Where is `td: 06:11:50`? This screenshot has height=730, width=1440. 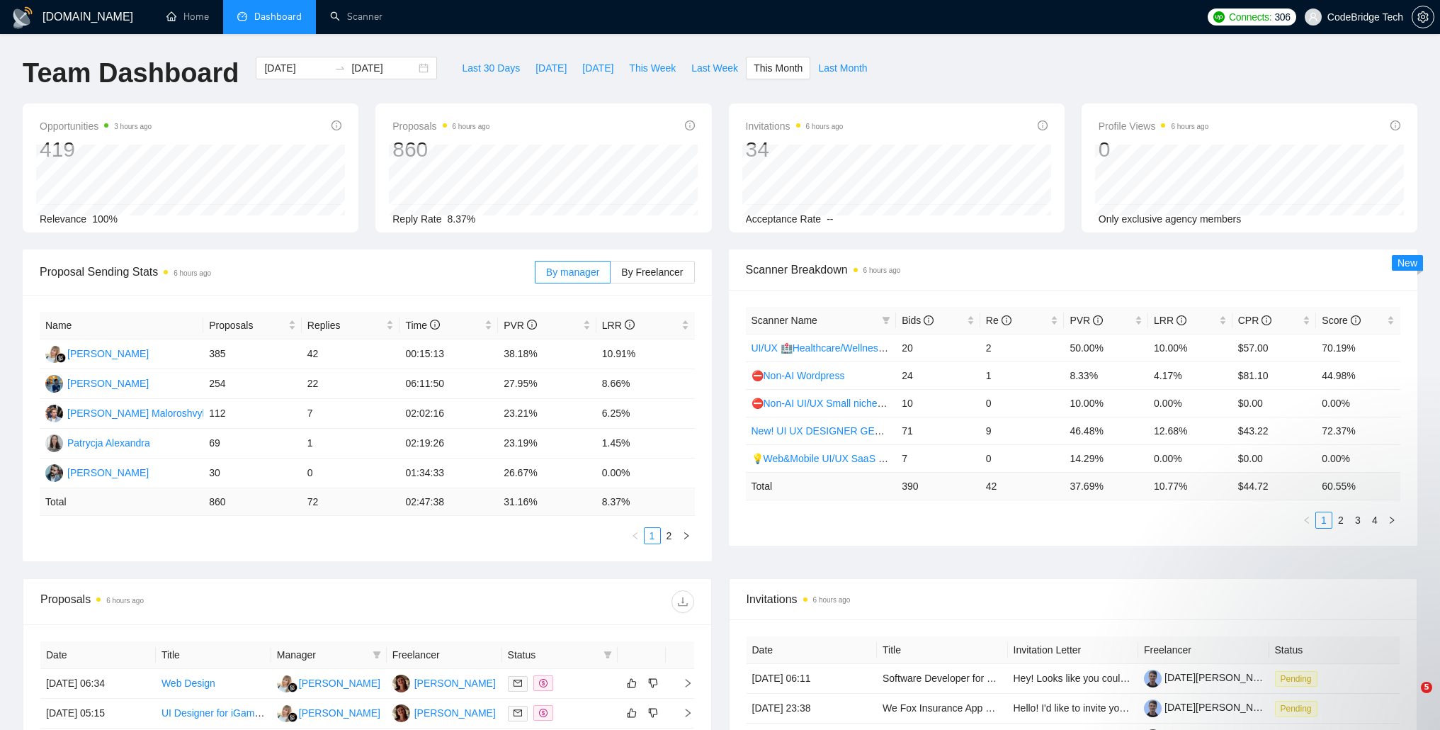
td: 06:11:50 is located at coordinates (448, 384).